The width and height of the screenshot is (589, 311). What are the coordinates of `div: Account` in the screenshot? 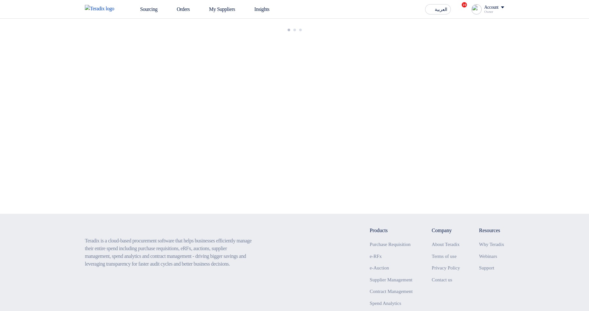 It's located at (492, 7).